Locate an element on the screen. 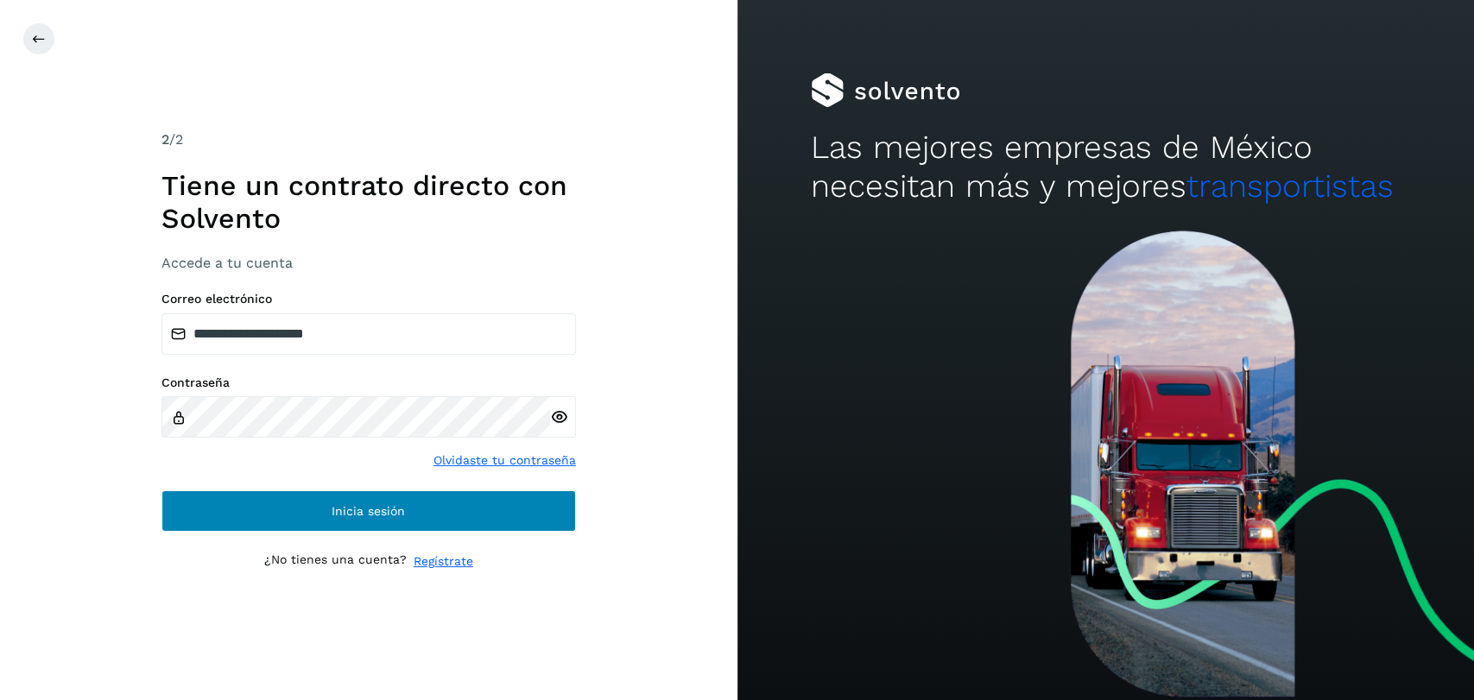 The height and width of the screenshot is (700, 1474). h1: Tiene un contrato directo con Solvento is located at coordinates (369, 202).